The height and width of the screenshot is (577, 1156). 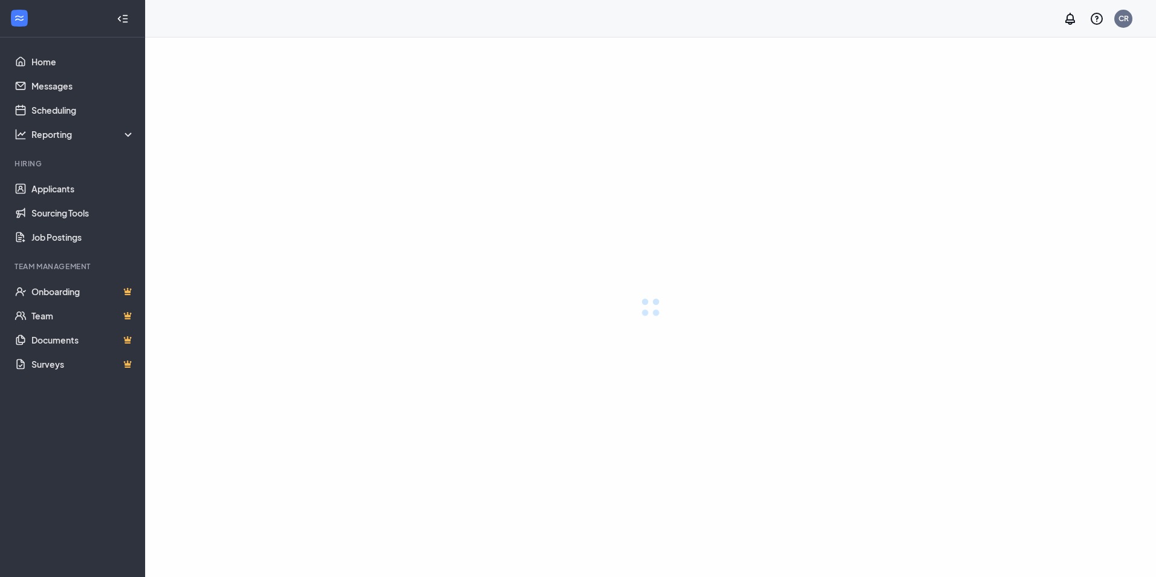 I want to click on div: Reporting, so click(x=83, y=134).